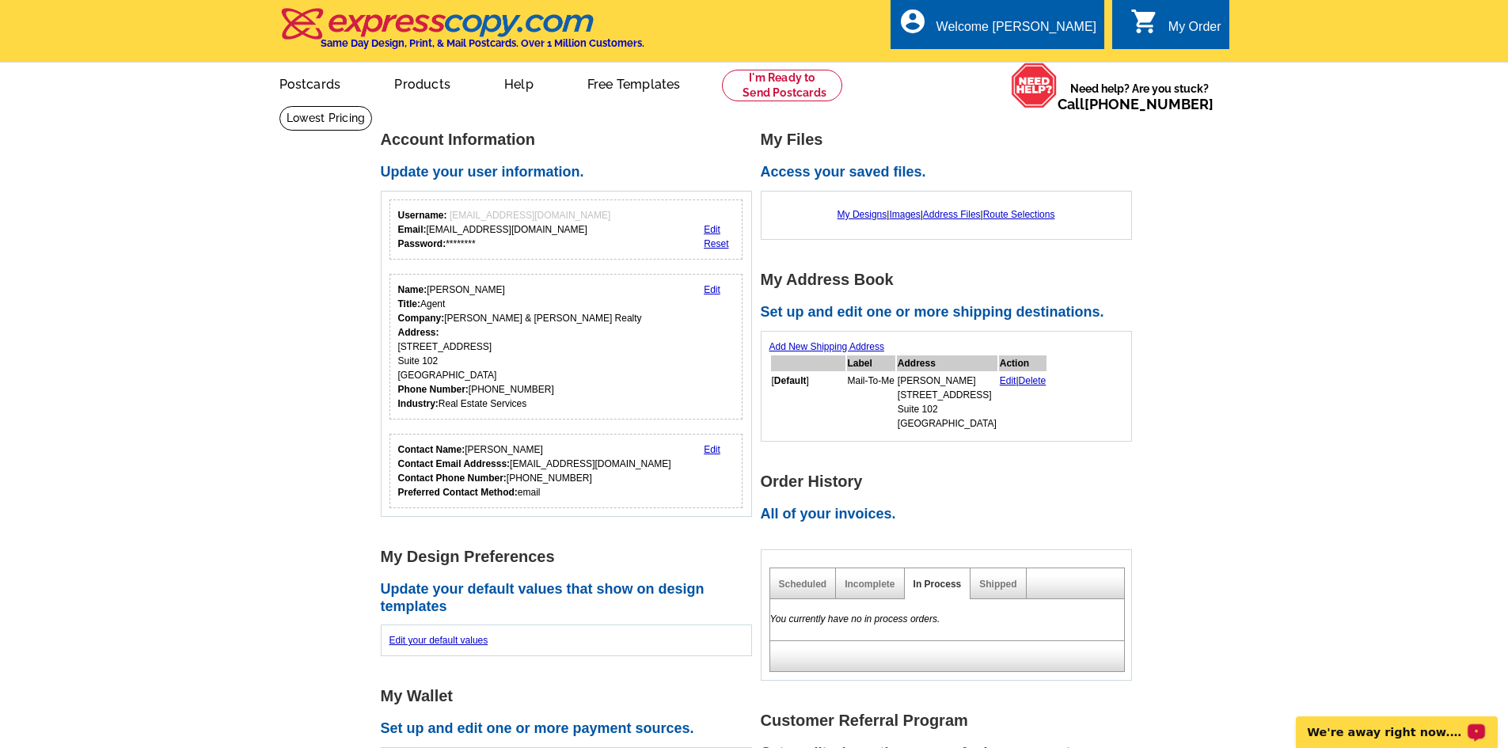 The image size is (1508, 748). I want to click on h1: My Design Preferences, so click(571, 556).